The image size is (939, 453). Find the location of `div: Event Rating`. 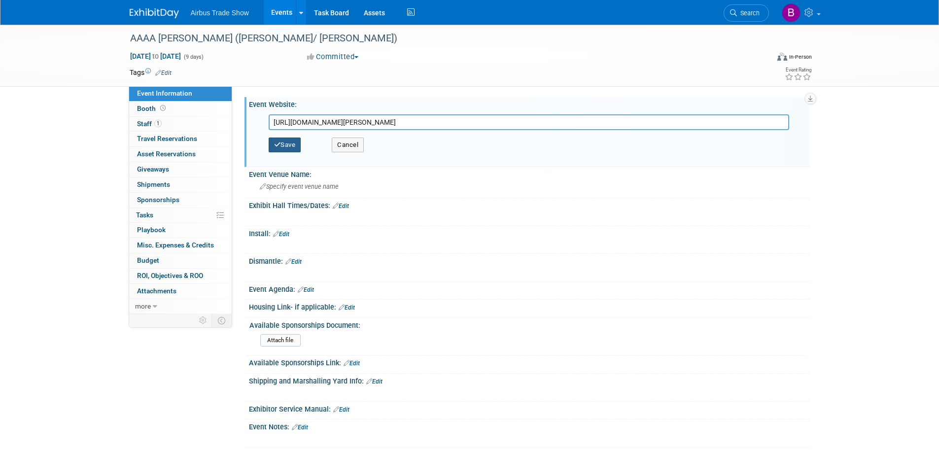

div: Event Rating is located at coordinates (798, 70).